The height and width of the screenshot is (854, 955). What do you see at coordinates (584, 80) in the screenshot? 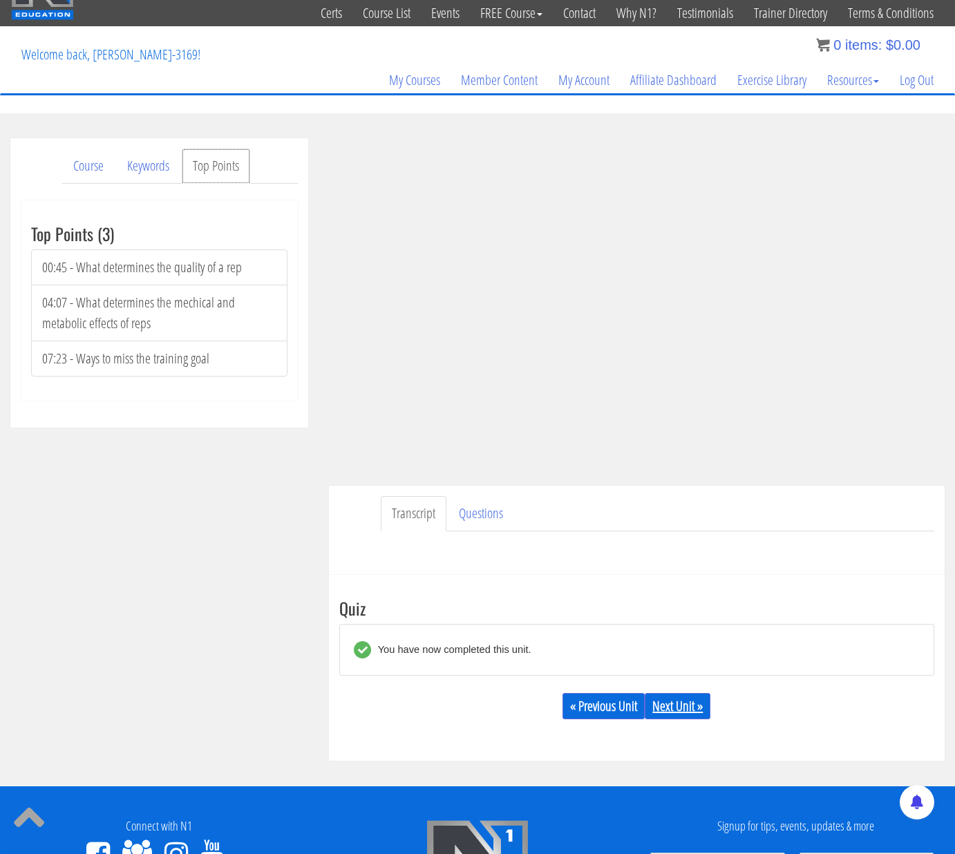
I see `a: My Account` at bounding box center [584, 80].